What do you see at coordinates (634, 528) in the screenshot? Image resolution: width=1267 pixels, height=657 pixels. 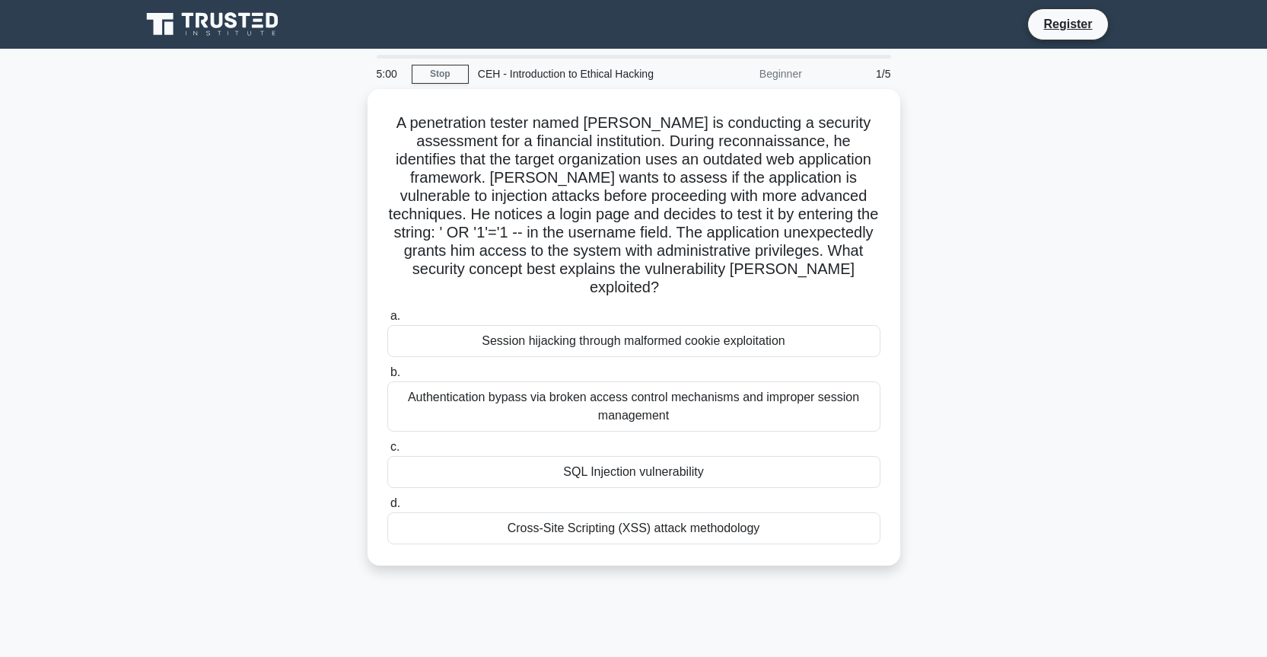 I see `div: Cross-Site Scripting (XSS) attack methodology` at bounding box center [634, 528].